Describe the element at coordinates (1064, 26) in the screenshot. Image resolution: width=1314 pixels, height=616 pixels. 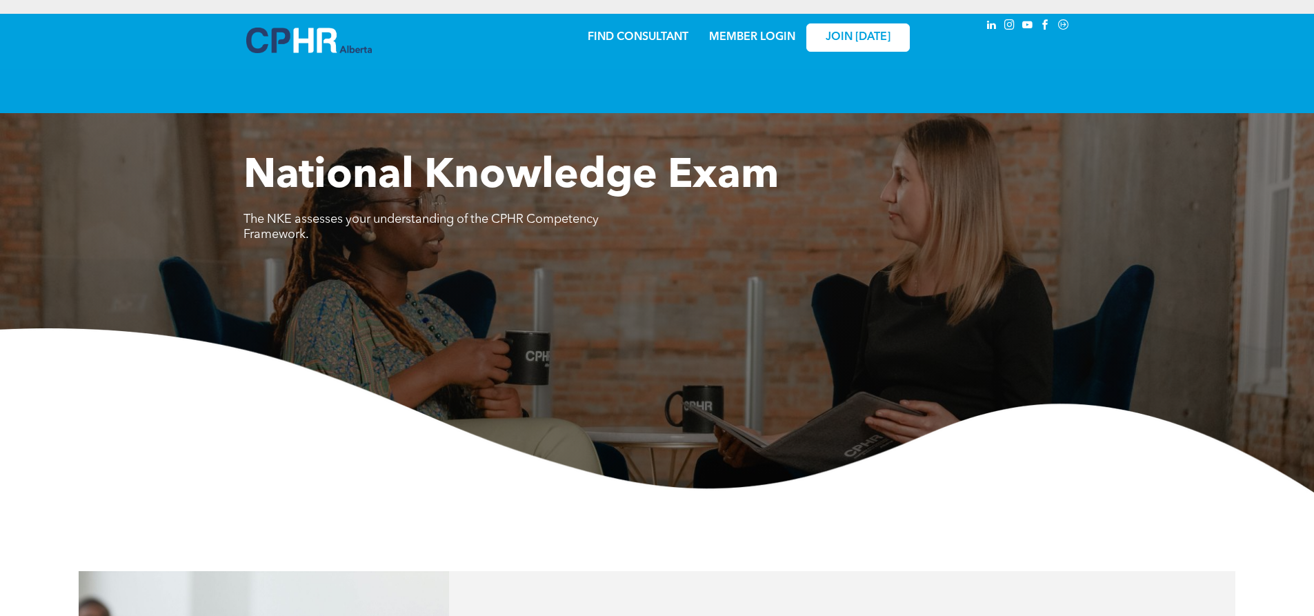
I see `a: Social network` at that location.